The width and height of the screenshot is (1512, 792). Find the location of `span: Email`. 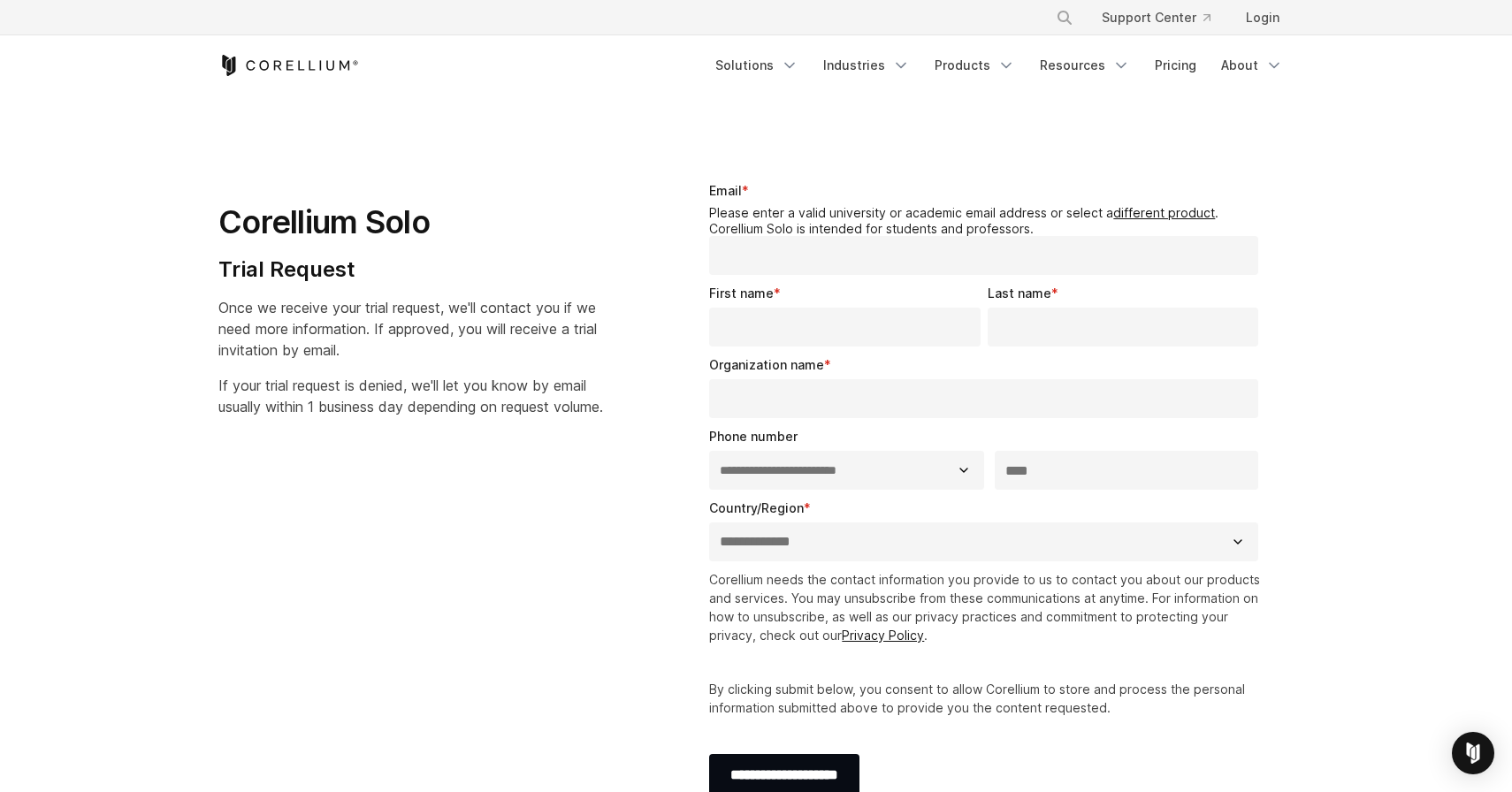

span: Email is located at coordinates (725, 190).